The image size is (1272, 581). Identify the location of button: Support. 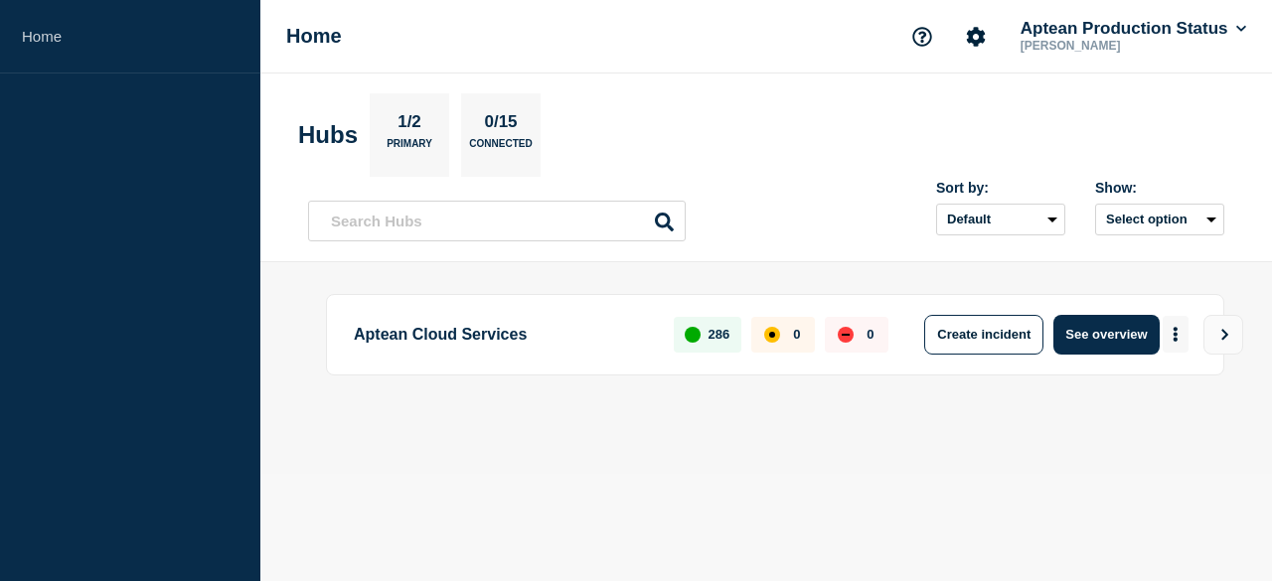
(922, 37).